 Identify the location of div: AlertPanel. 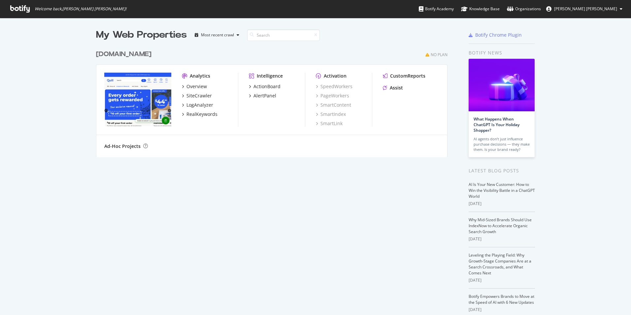
(265, 96).